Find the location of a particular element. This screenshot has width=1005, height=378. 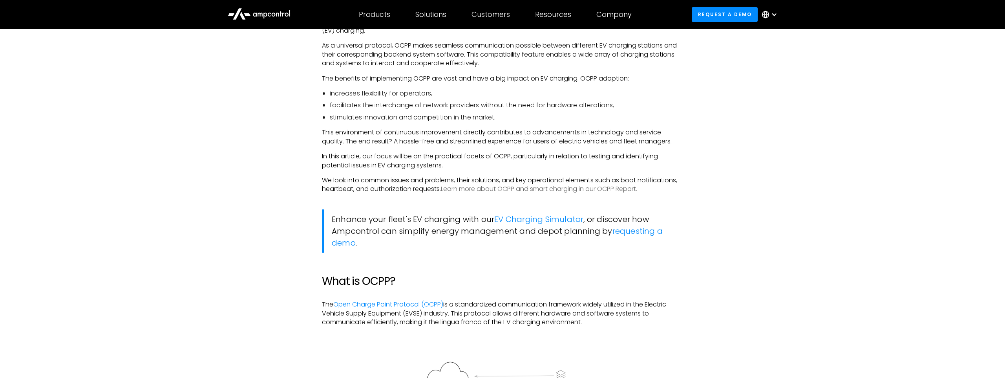

div: Products is located at coordinates (375, 15).